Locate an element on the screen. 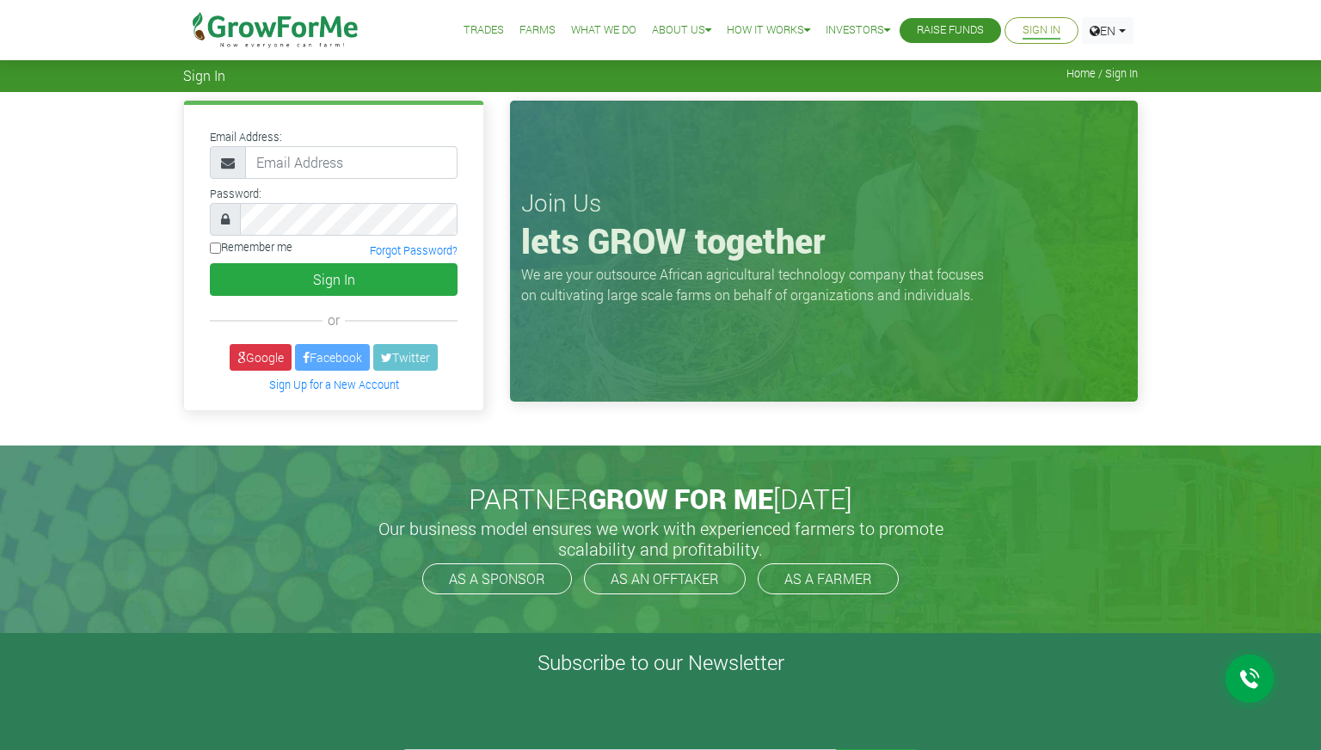  label: Email Address: is located at coordinates (246, 137).